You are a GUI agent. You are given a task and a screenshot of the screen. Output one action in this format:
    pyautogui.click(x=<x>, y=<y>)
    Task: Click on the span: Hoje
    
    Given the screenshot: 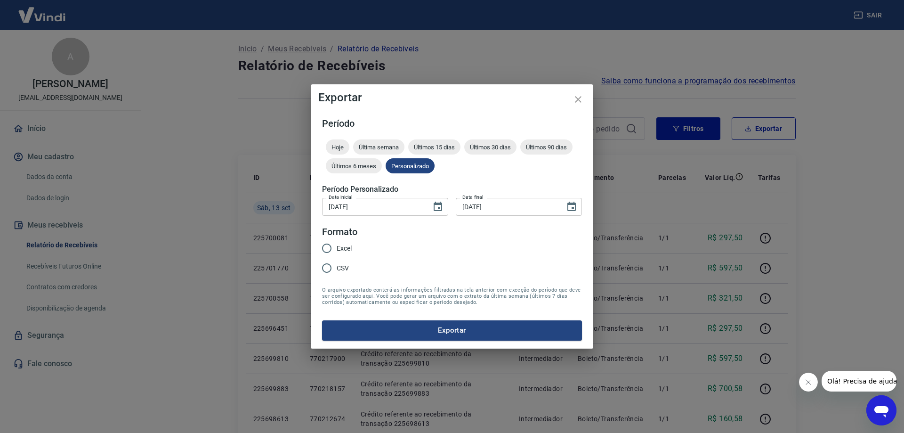 What is the action you would take?
    pyautogui.click(x=338, y=147)
    